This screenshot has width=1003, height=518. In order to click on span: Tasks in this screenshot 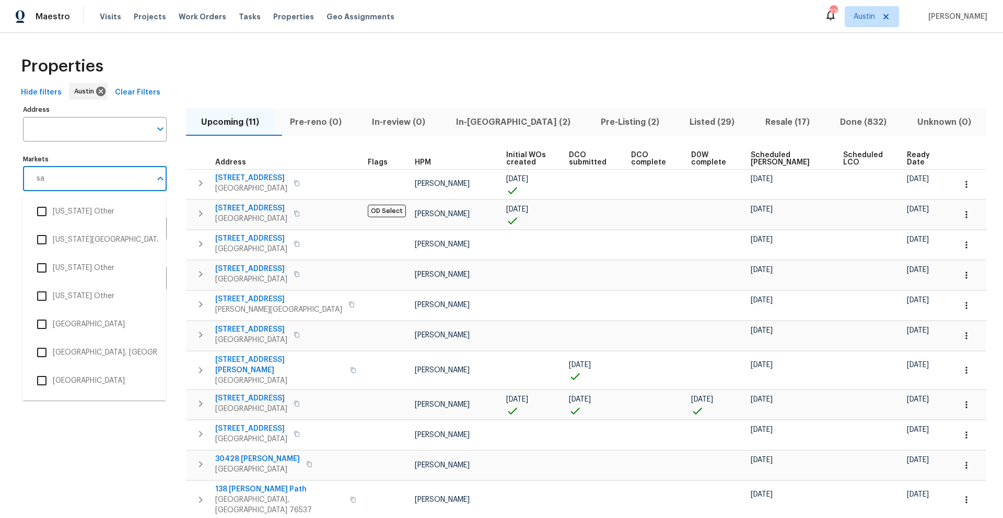, I will do `click(250, 17)`.